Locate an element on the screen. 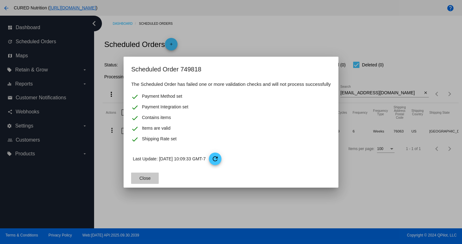 The width and height of the screenshot is (462, 244). mat-icon: refresh is located at coordinates (215, 159).